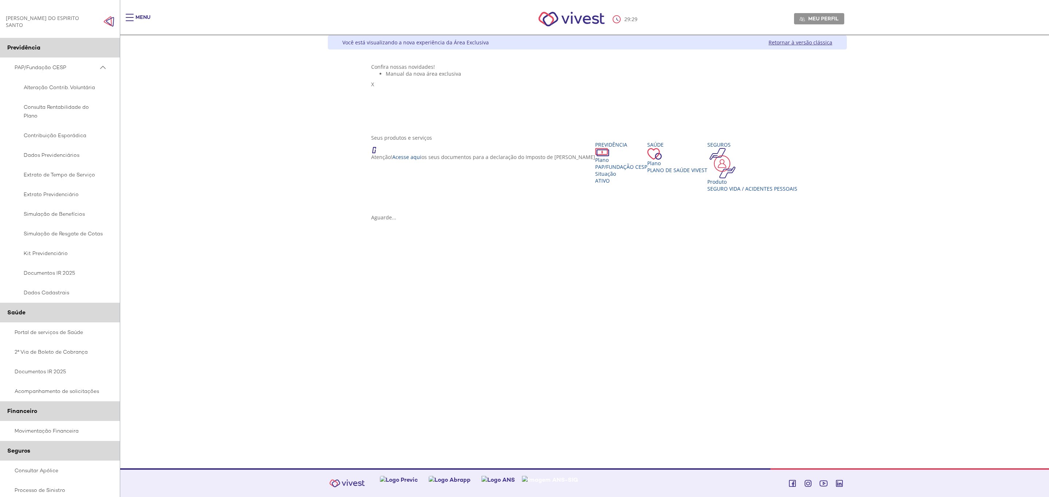  Describe the element at coordinates (587, 217) in the screenshot. I see `div: Aguarde...` at that location.